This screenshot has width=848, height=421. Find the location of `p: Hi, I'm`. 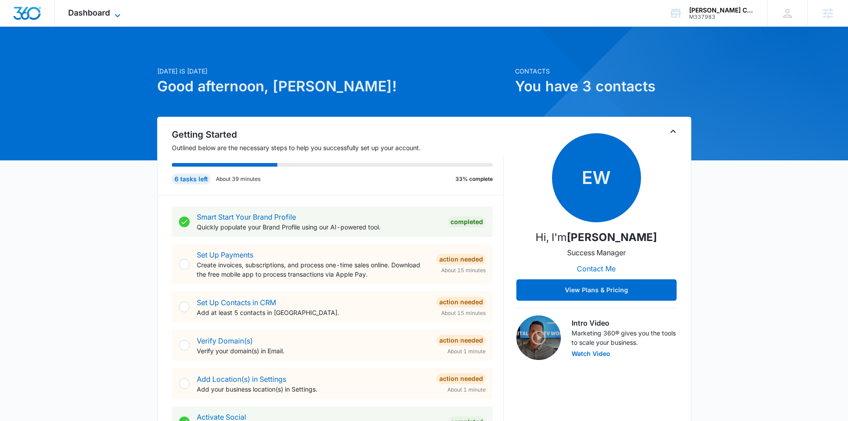

p: Hi, I'm is located at coordinates (596, 237).